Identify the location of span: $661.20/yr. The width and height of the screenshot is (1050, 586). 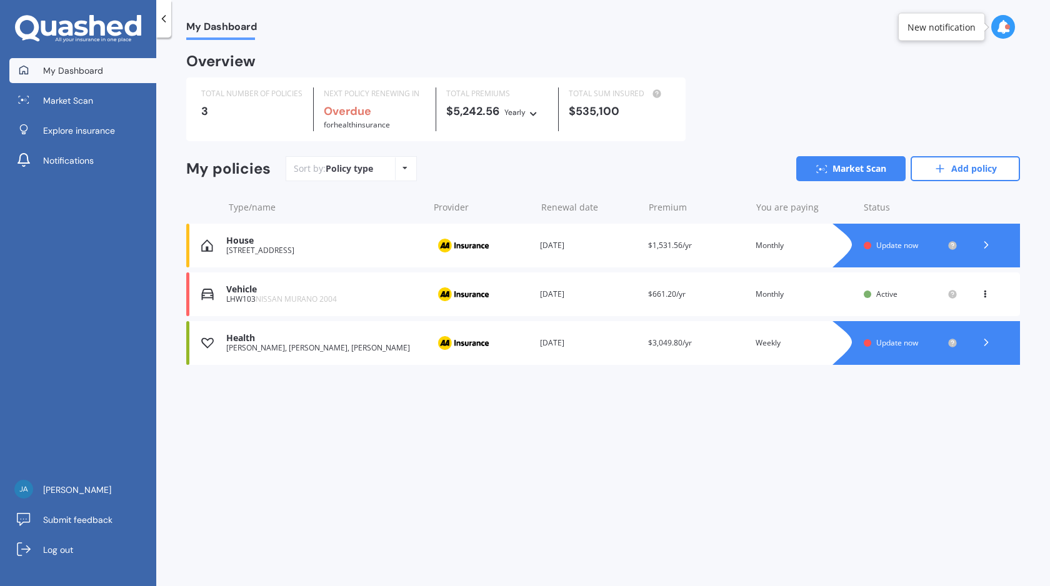
(667, 294).